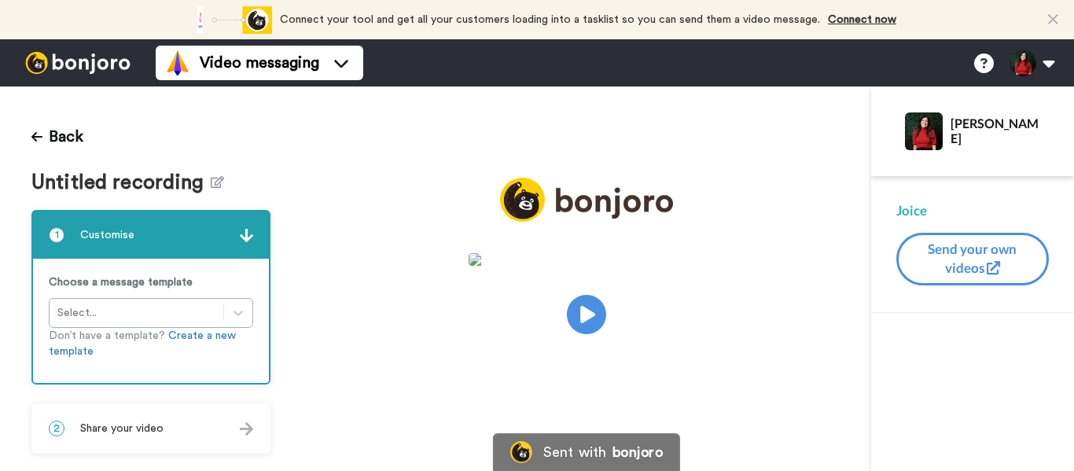  What do you see at coordinates (521, 452) in the screenshot?
I see `img: Bonjoro Logo` at bounding box center [521, 452].